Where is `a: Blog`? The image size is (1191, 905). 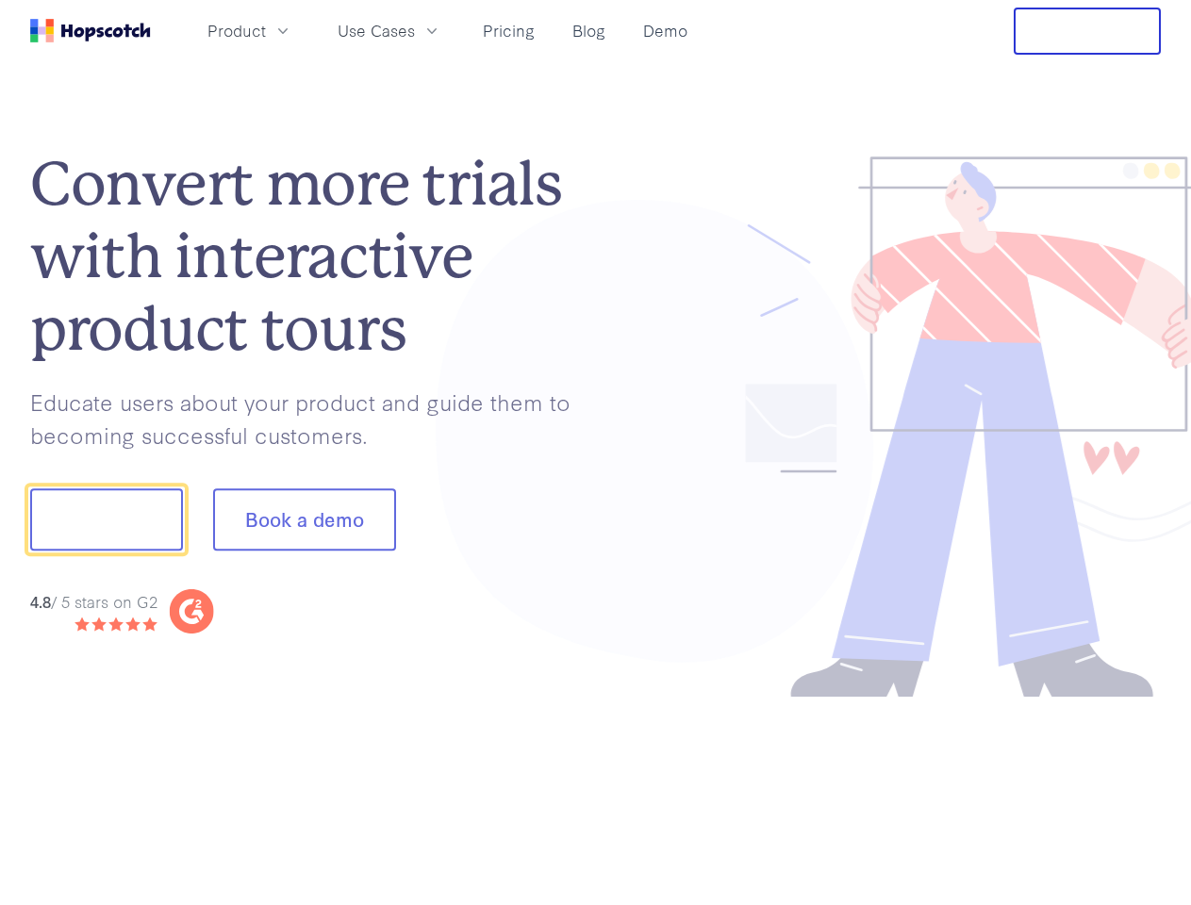 a: Blog is located at coordinates (589, 30).